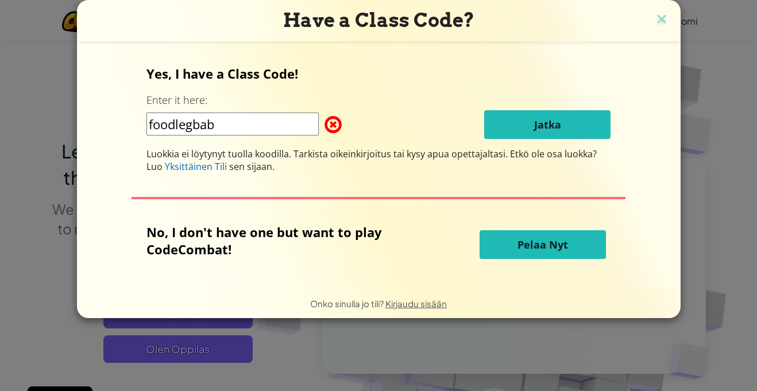 Image resolution: width=757 pixels, height=391 pixels. What do you see at coordinates (662, 20) in the screenshot?
I see `img: close icon` at bounding box center [662, 20].